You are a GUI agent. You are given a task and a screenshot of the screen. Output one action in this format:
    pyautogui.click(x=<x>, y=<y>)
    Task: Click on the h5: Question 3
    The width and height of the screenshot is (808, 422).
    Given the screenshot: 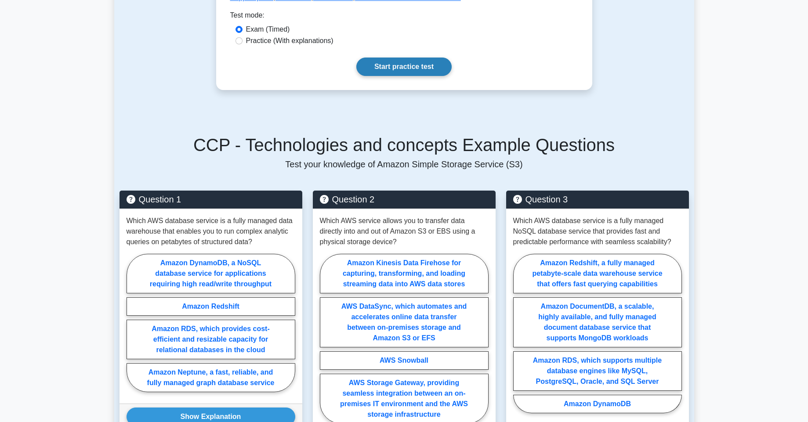 What is the action you would take?
    pyautogui.click(x=598, y=199)
    